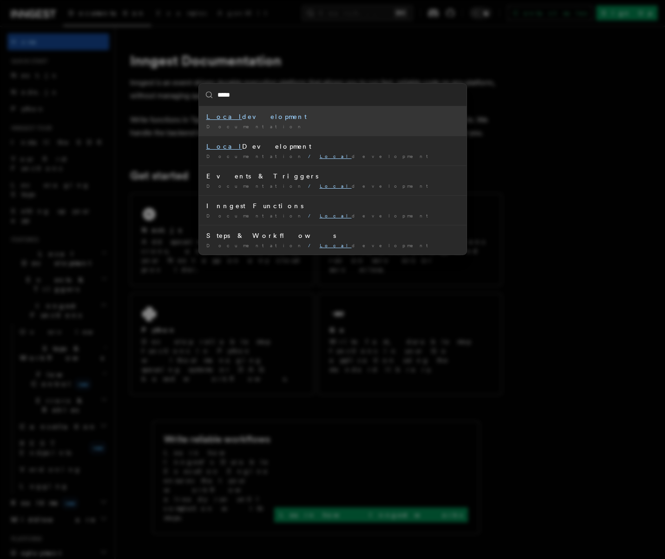 Image resolution: width=665 pixels, height=559 pixels. What do you see at coordinates (333, 176) in the screenshot?
I see `div: Events & Triggers` at bounding box center [333, 176].